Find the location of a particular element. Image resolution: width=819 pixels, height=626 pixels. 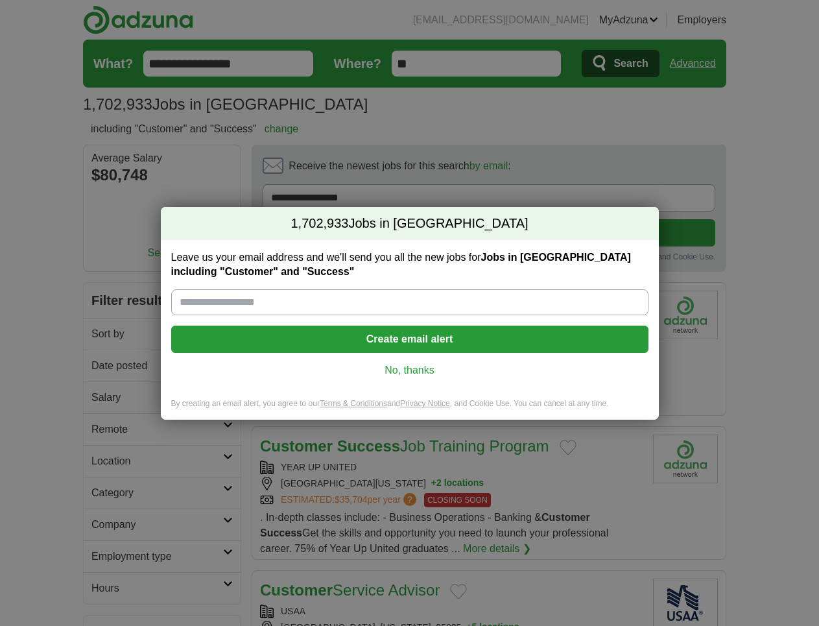

a: Privacy Notice is located at coordinates (425, 403).